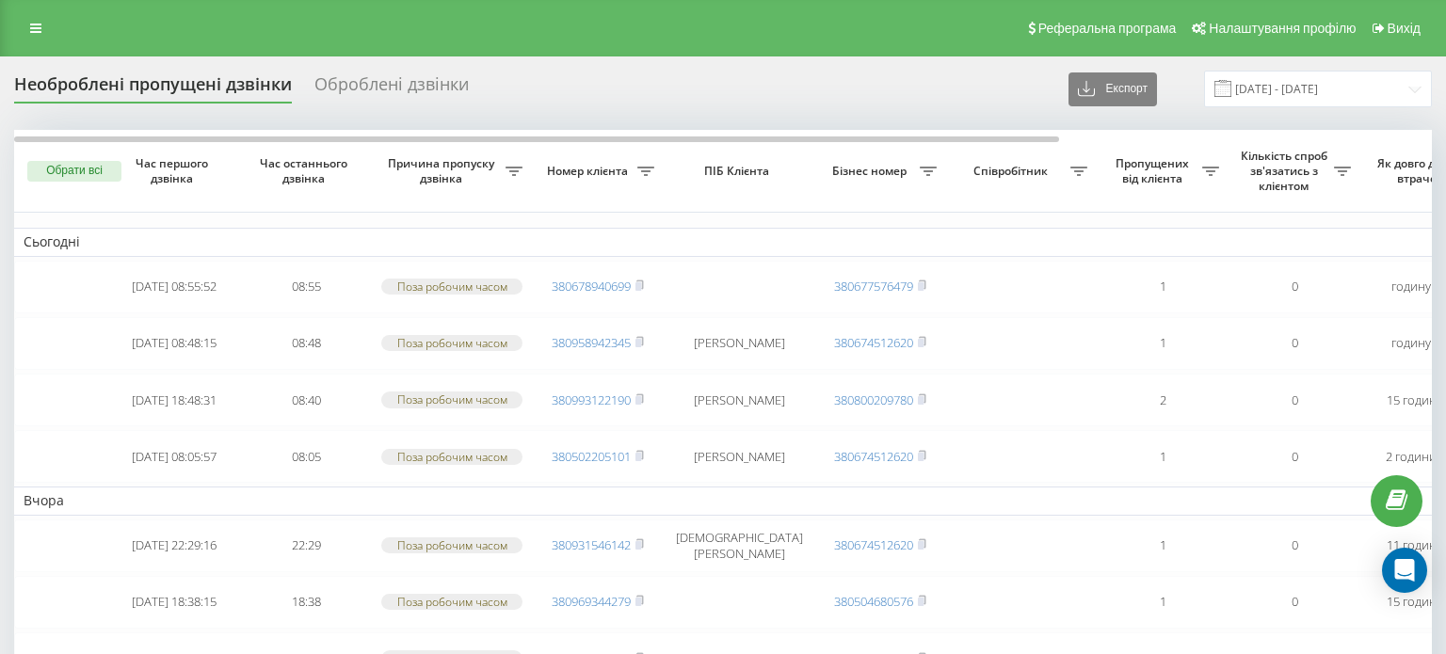  I want to click on span: ПІБ Клієнта, so click(739, 171).